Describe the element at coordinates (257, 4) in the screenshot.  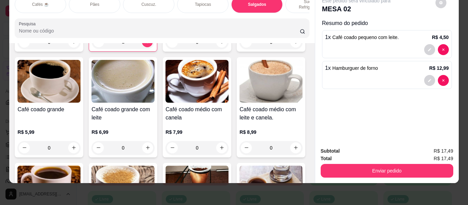
I see `p: Salgados` at that location.